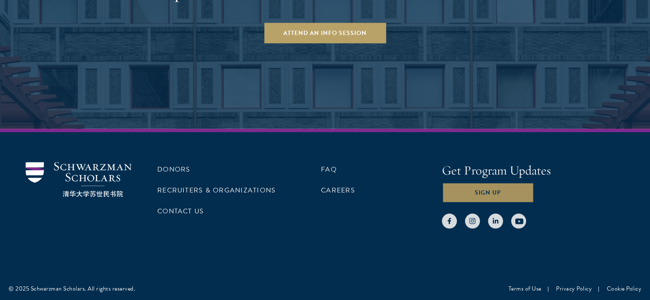 The width and height of the screenshot is (650, 300). I want to click on button: Sign Up, so click(487, 193).